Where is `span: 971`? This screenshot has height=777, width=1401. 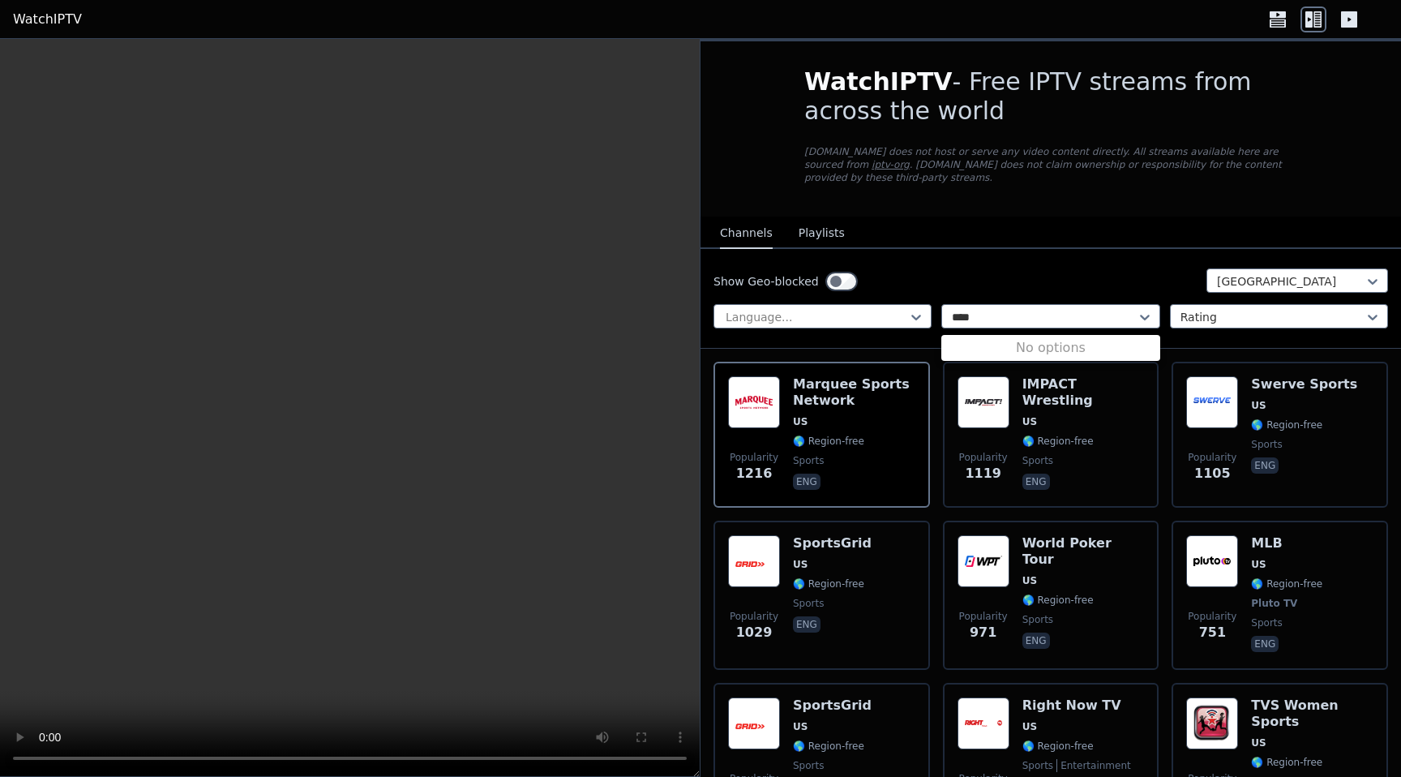 span: 971 is located at coordinates (983, 633).